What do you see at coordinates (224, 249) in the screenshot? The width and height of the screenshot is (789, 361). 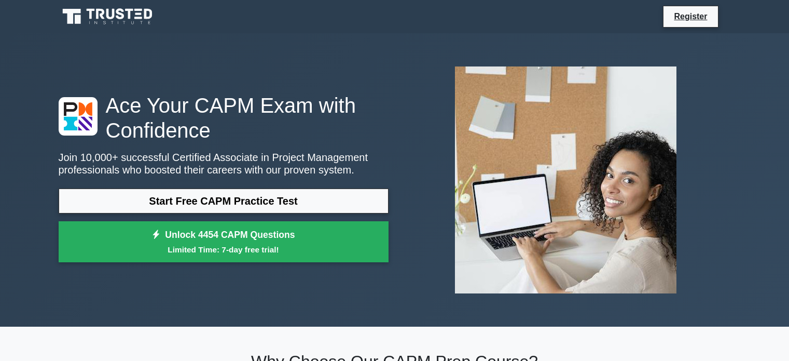 I see `small: Limited Time: 7-day free trial!` at bounding box center [224, 249].